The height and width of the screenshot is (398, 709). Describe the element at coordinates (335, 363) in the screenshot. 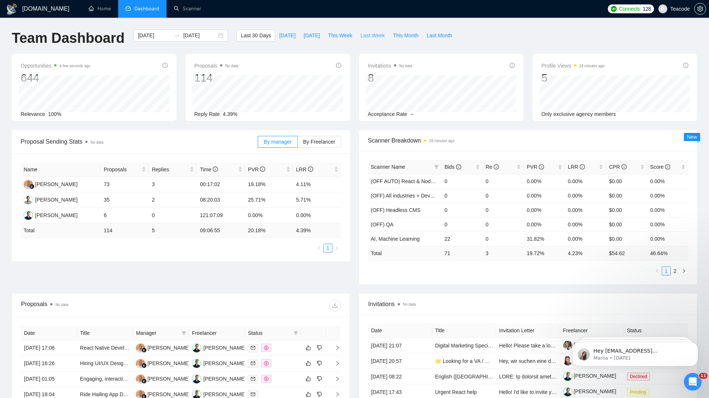

I see `span: right` at that location.